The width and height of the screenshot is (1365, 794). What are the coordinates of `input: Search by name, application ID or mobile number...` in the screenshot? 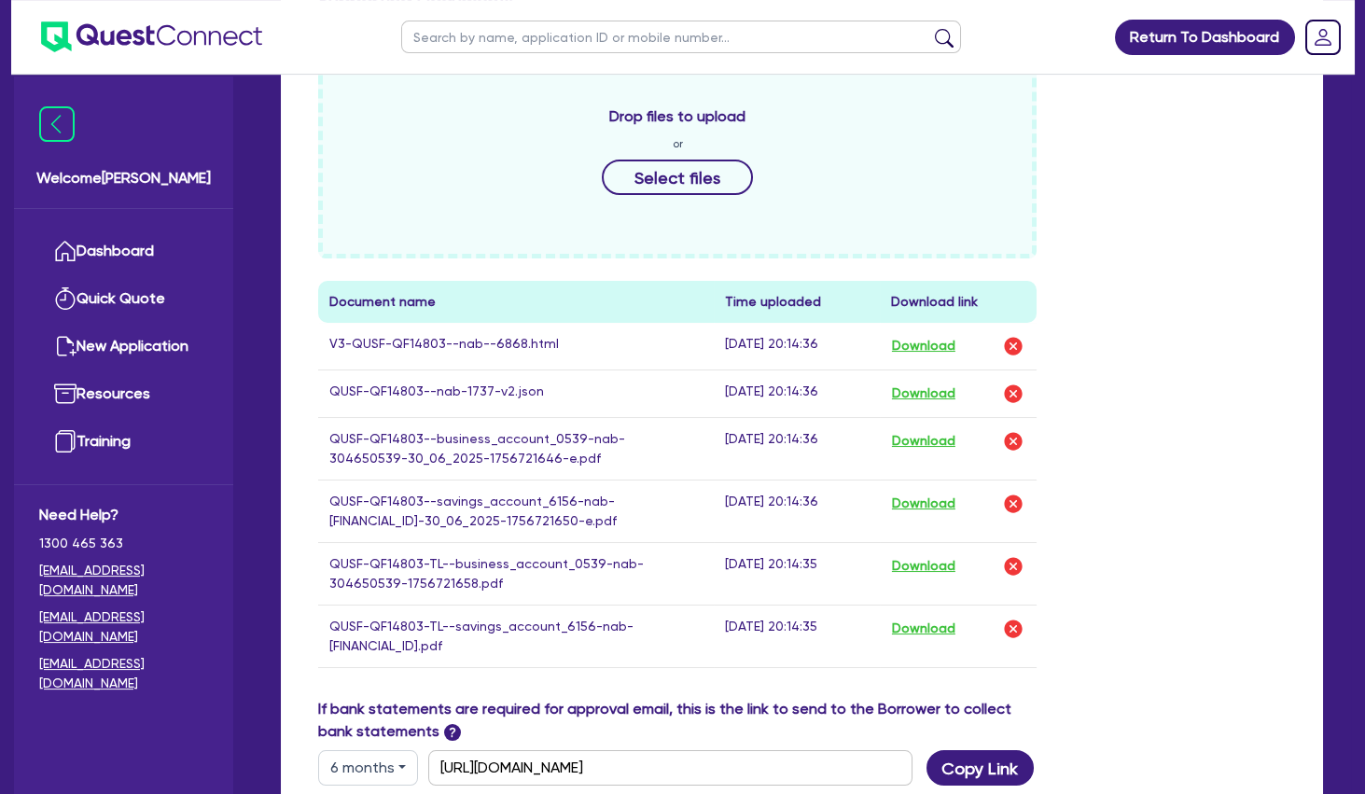 It's located at (681, 36).